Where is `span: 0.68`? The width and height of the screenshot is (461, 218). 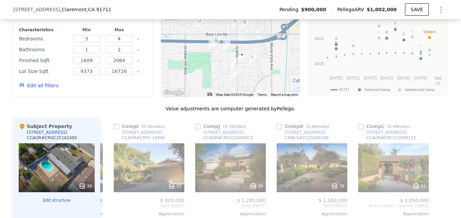
span: 0.68 is located at coordinates (312, 127).